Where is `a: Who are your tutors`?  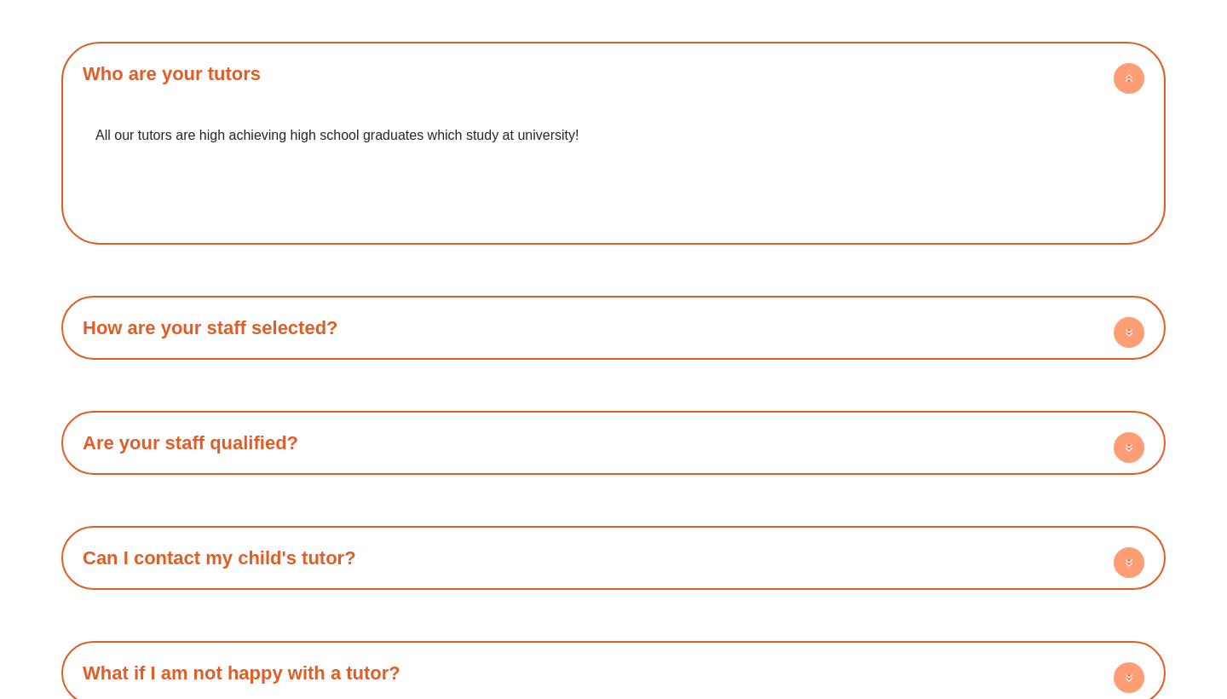 a: Who are your tutors is located at coordinates (171, 73).